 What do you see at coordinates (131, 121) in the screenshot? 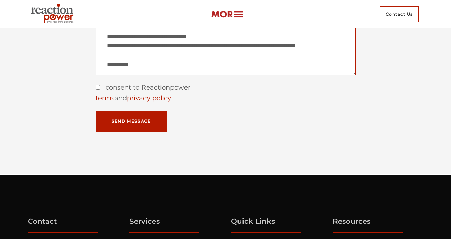
I see `span: Send Message` at bounding box center [131, 121].